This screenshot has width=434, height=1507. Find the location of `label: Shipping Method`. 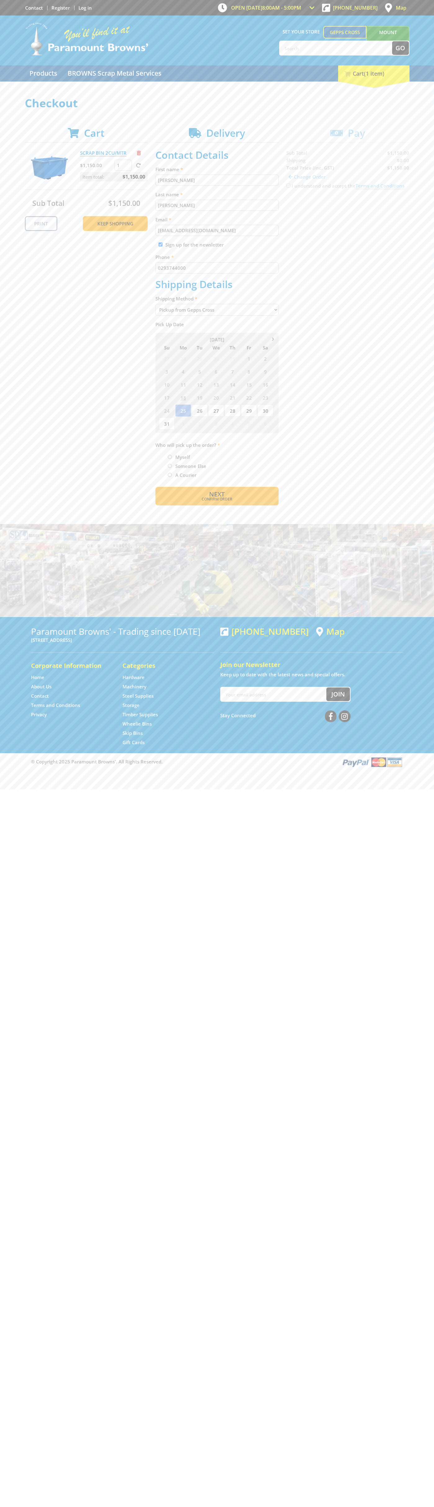

label: Shipping Method is located at coordinates (217, 299).